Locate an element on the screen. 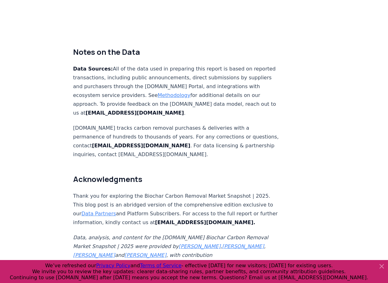  strong: Data Sources: is located at coordinates (93, 69).